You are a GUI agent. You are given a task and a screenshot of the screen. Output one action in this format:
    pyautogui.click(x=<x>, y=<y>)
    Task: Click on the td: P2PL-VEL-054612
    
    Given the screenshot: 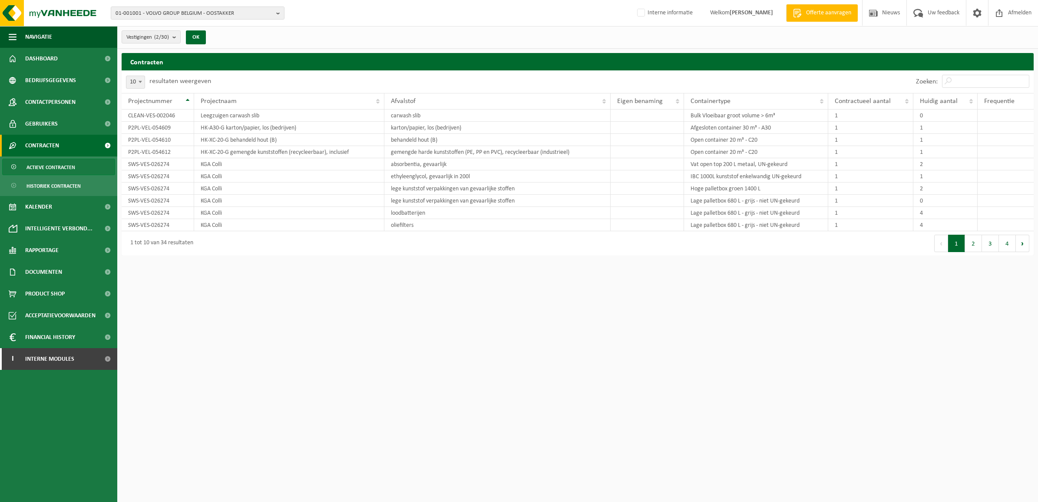 What is the action you would take?
    pyautogui.click(x=158, y=152)
    